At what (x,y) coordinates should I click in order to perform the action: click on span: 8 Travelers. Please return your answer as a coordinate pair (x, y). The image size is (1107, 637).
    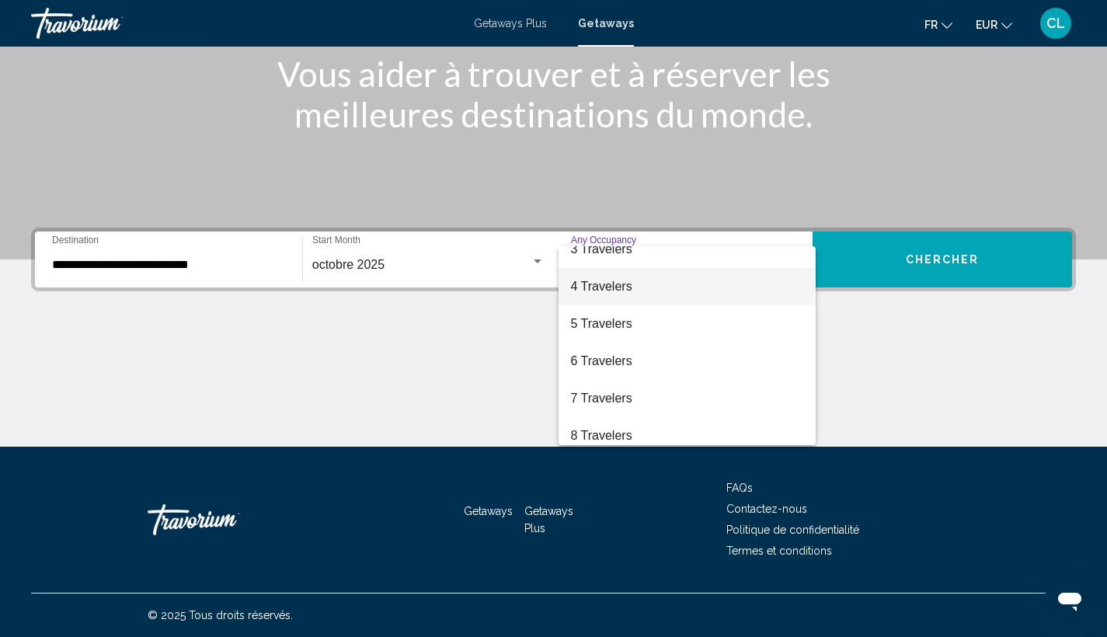
    Looking at the image, I should click on (688, 436).